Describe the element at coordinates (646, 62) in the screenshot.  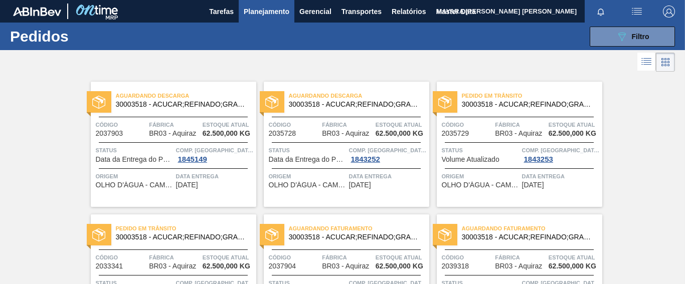
I see `div: Visão em Lista` at that location.